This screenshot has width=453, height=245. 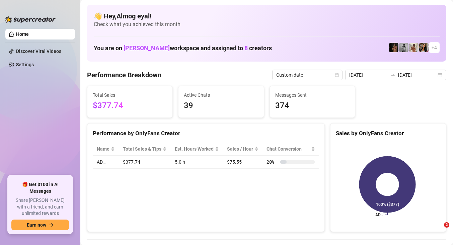 I want to click on a: Discover Viral Videos, so click(x=39, y=51).